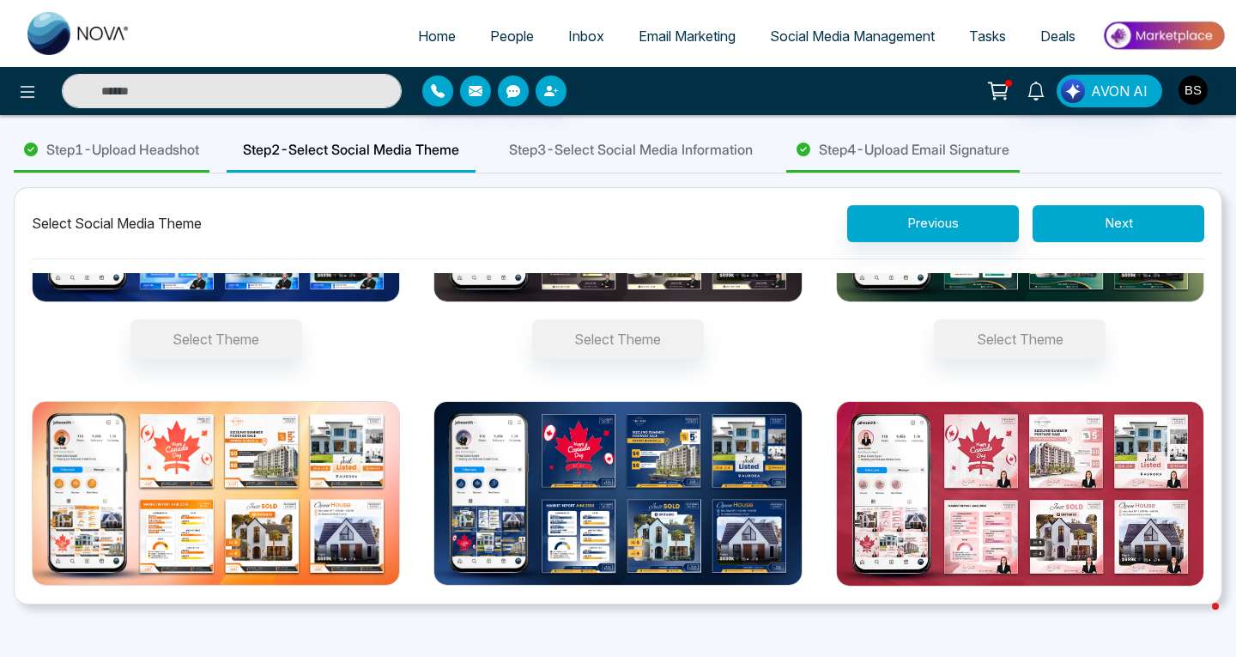 This screenshot has height=657, width=1236. Describe the element at coordinates (987, 36) in the screenshot. I see `a: Tasks` at that location.